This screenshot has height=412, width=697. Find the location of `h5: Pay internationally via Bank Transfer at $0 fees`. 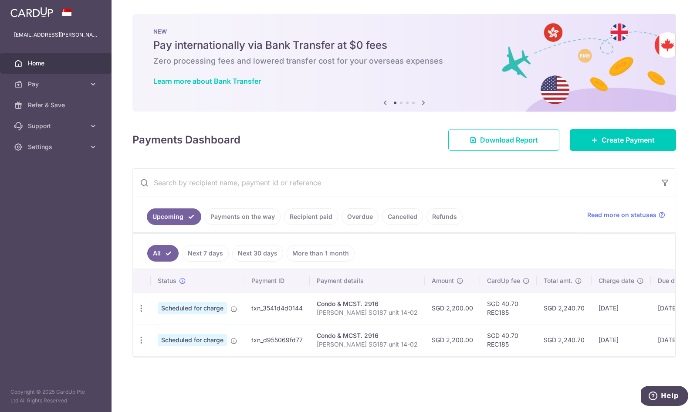

h5: Pay internationally via Bank Transfer at $0 fees is located at coordinates (404, 45).